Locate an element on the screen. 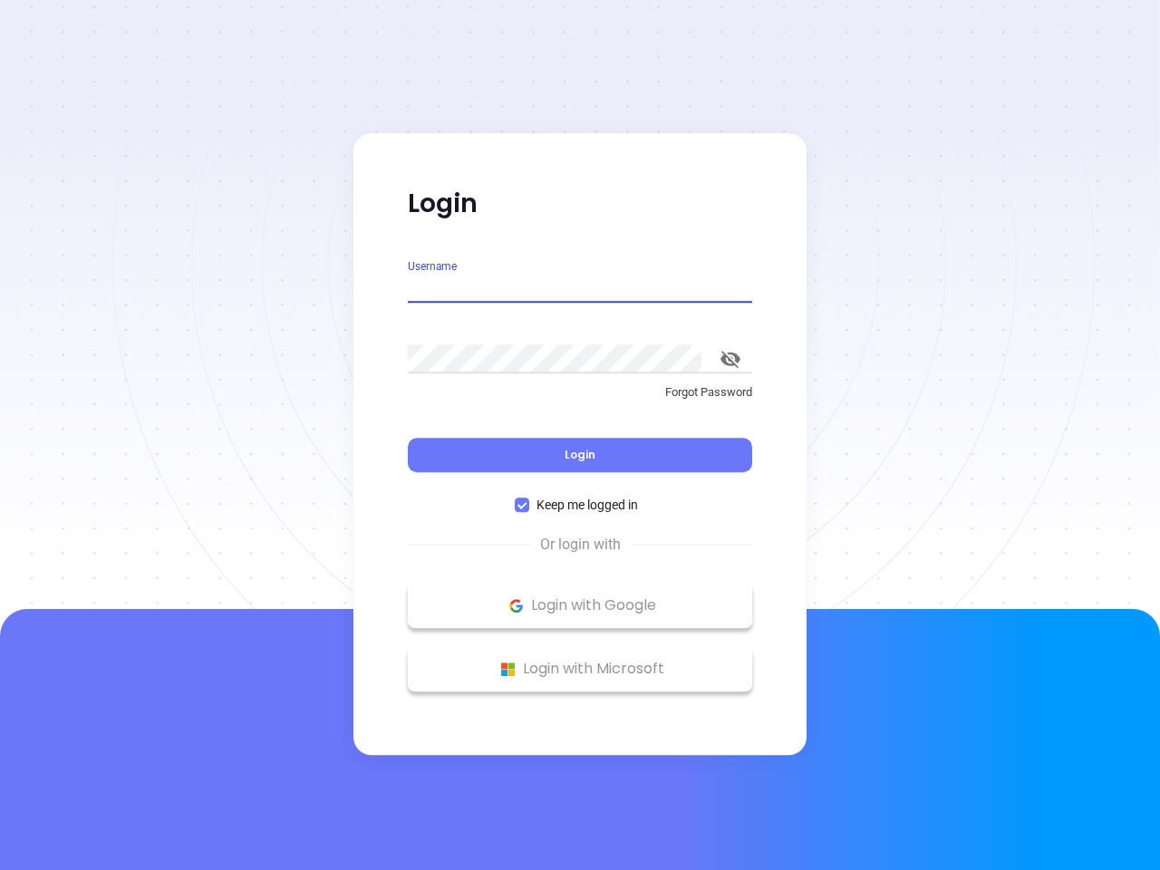 The height and width of the screenshot is (870, 1160). a: Forgot Password is located at coordinates (580, 400).